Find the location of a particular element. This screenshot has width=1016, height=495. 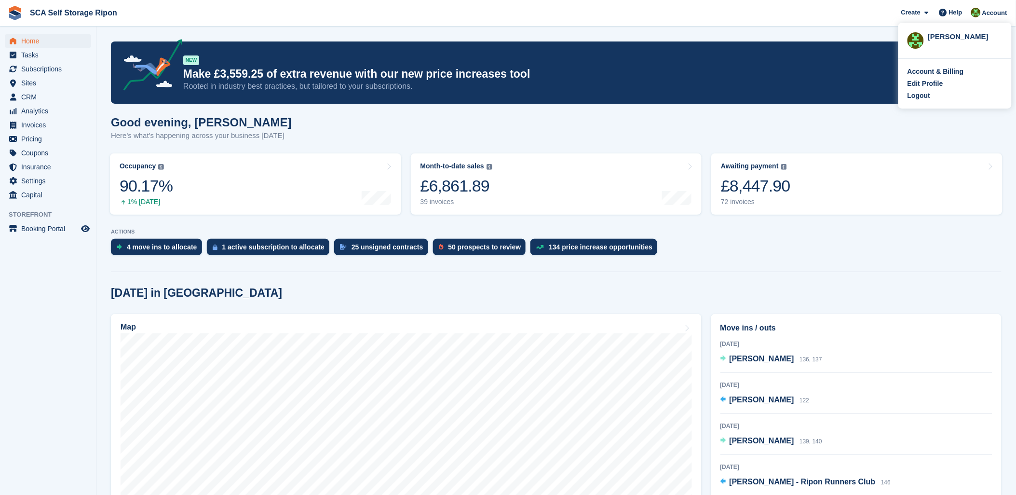

span: Create is located at coordinates (911, 13).